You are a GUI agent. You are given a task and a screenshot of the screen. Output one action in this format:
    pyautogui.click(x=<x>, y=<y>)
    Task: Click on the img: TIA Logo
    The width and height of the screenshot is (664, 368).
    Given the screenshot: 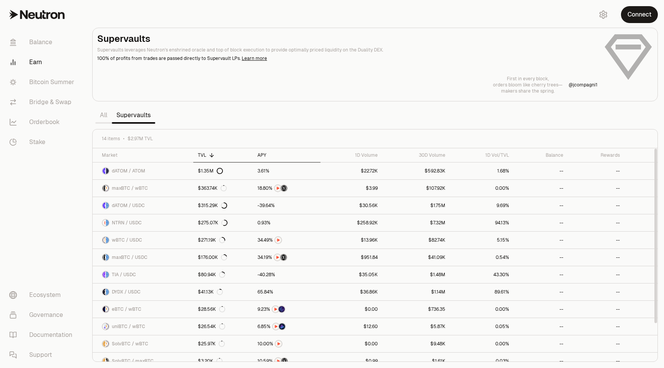 What is the action you would take?
    pyautogui.click(x=104, y=275)
    